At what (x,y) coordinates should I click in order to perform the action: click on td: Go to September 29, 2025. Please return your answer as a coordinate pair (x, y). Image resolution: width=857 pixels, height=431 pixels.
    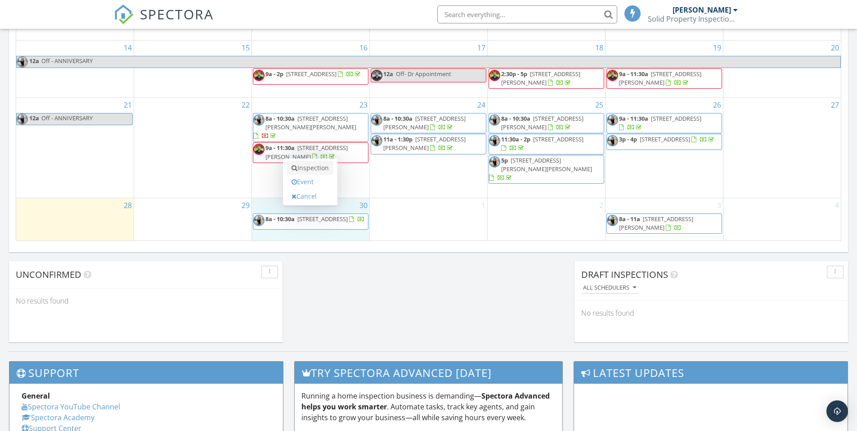
    Looking at the image, I should click on (193, 219).